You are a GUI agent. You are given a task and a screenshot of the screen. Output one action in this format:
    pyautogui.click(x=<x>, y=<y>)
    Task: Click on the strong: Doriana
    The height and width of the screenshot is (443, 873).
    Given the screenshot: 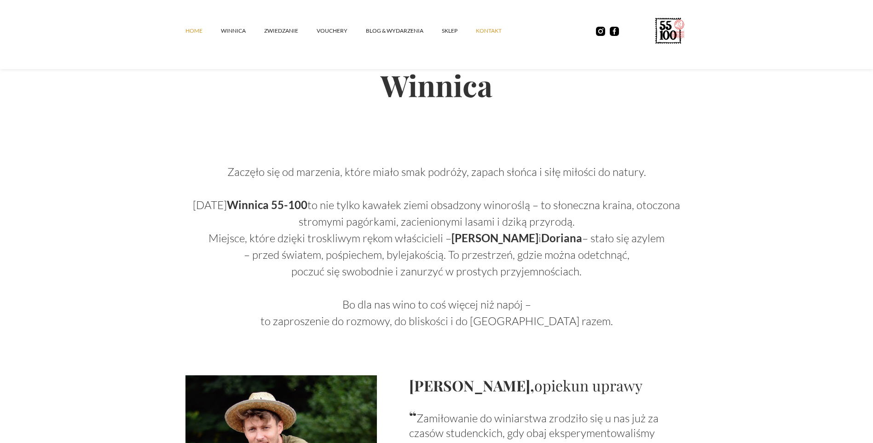 What is the action you would take?
    pyautogui.click(x=562, y=238)
    